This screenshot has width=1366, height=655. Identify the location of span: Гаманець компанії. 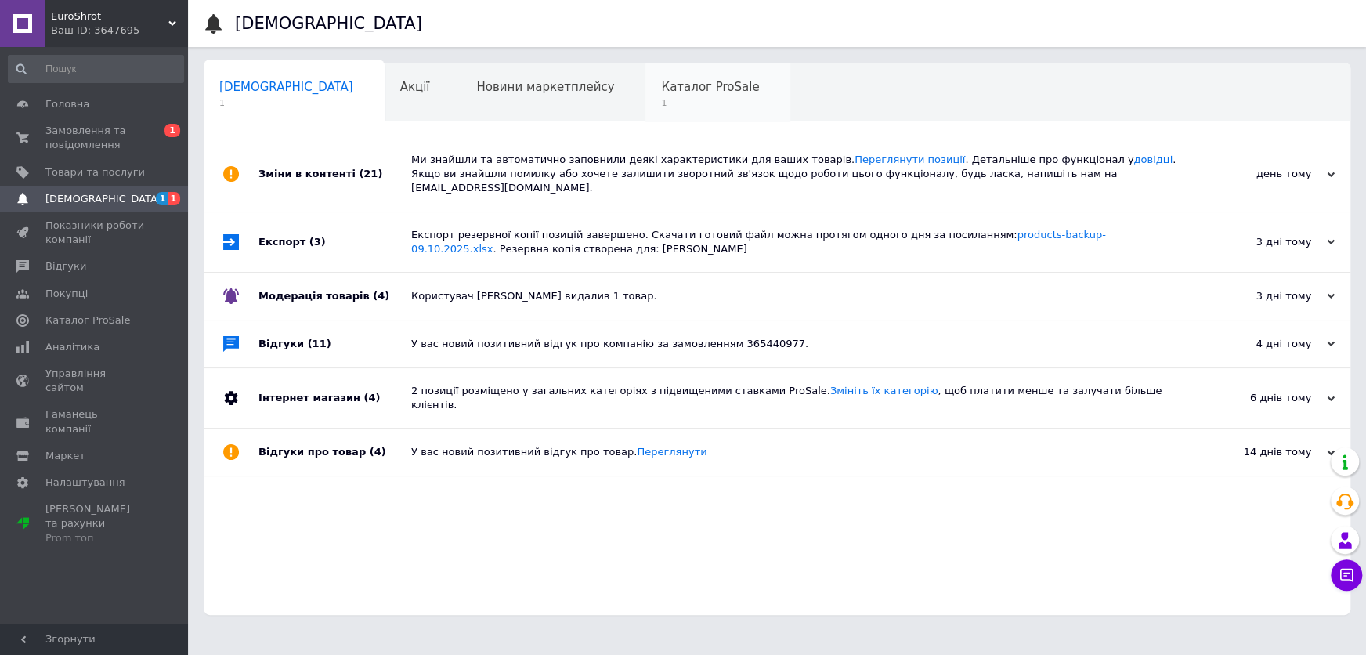
(95, 421).